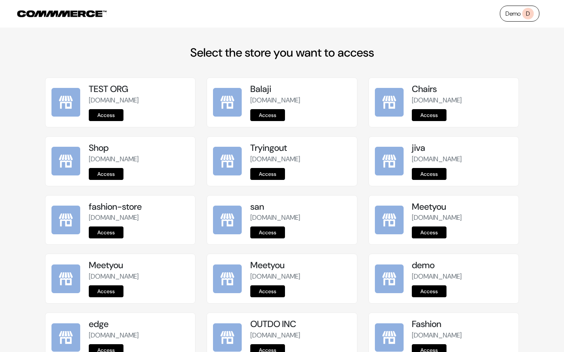  Describe the element at coordinates (227, 338) in the screenshot. I see `img: OUTDO INC` at that location.